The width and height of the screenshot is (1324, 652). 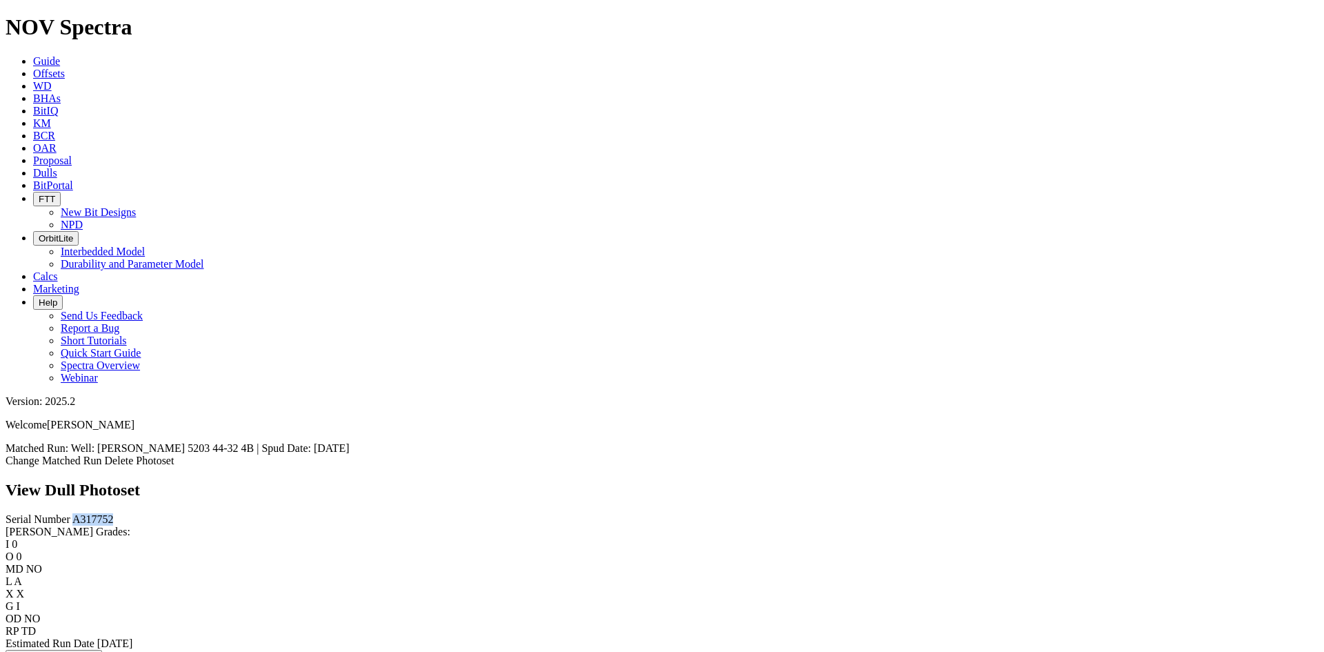 What do you see at coordinates (56, 288) in the screenshot?
I see `a: Marketing` at bounding box center [56, 288].